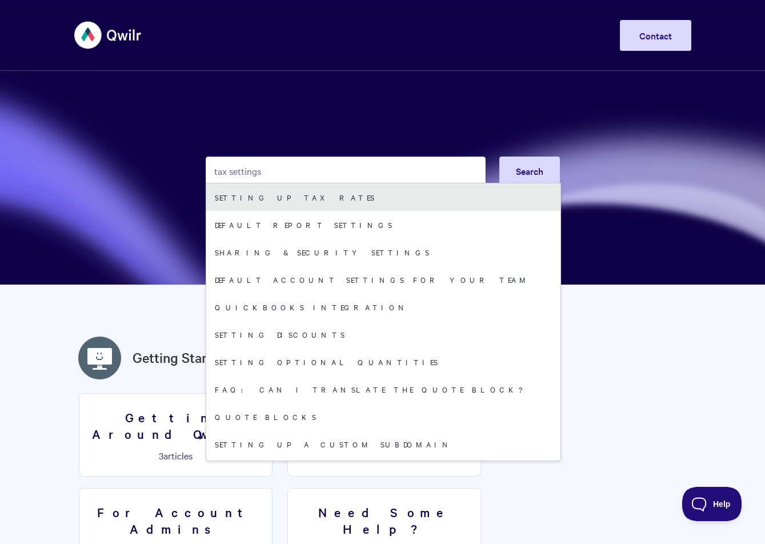  Describe the element at coordinates (108, 35) in the screenshot. I see `img: Qwilr Help Center` at that location.